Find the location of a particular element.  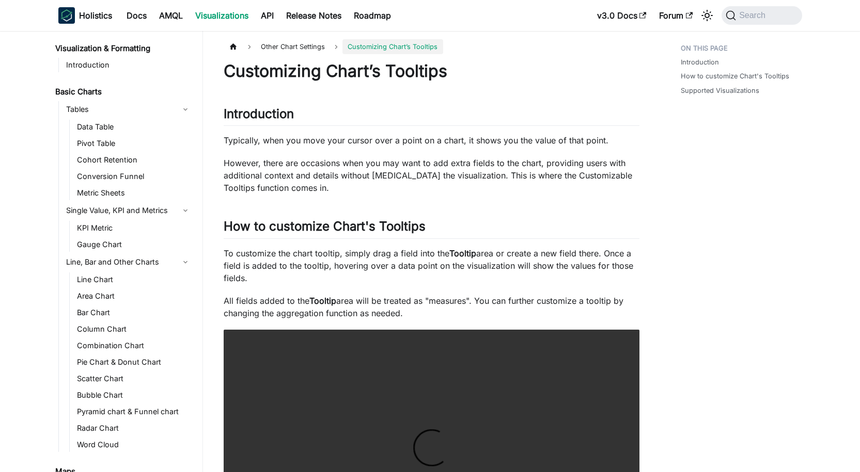

b: Holistics is located at coordinates (96, 15).